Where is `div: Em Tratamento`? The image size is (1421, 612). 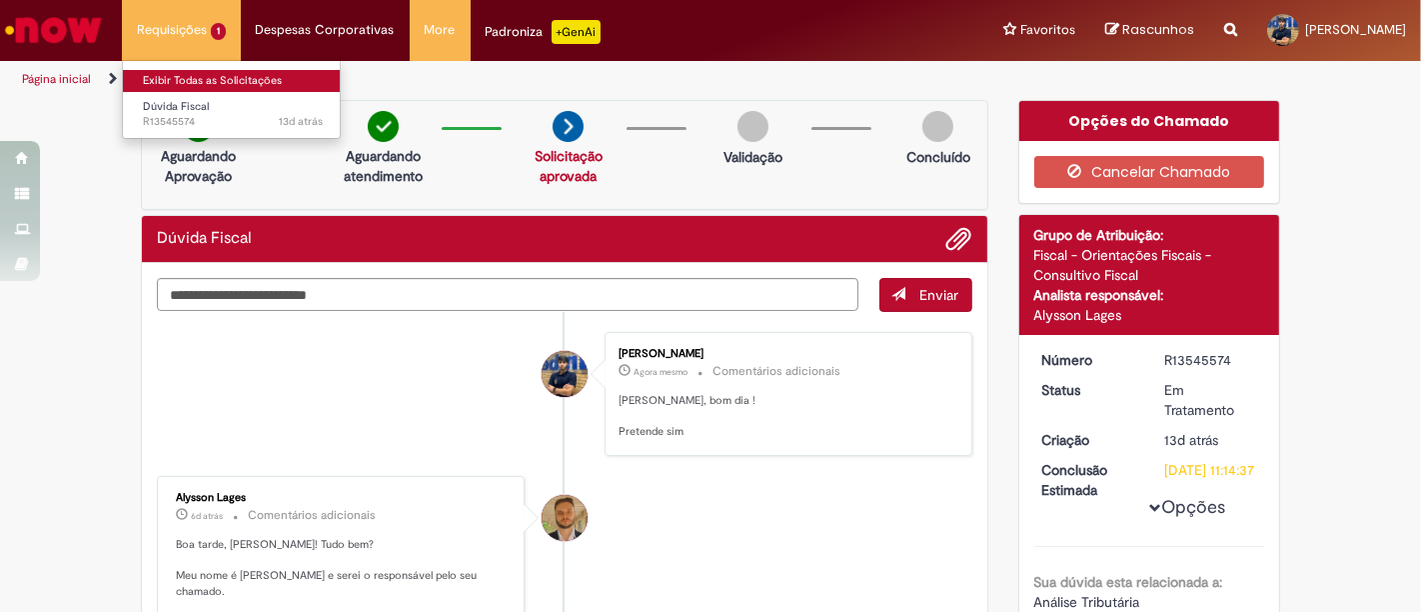 div: Em Tratamento is located at coordinates (1210, 400).